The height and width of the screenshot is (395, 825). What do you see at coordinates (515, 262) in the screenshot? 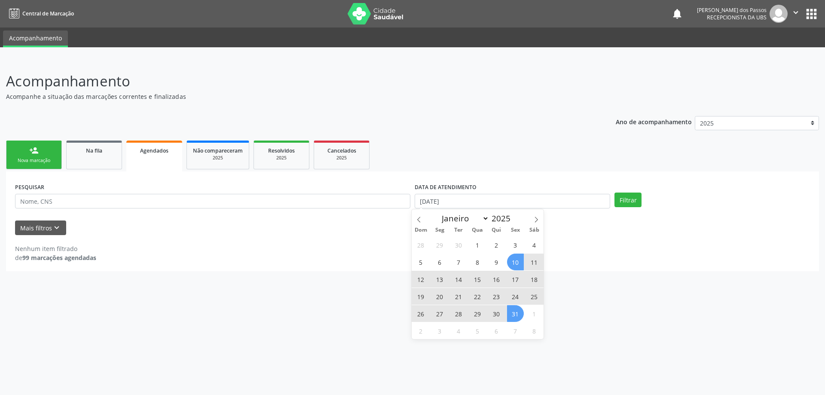
I see `span: Outubro 10, 2025` at bounding box center [515, 262].